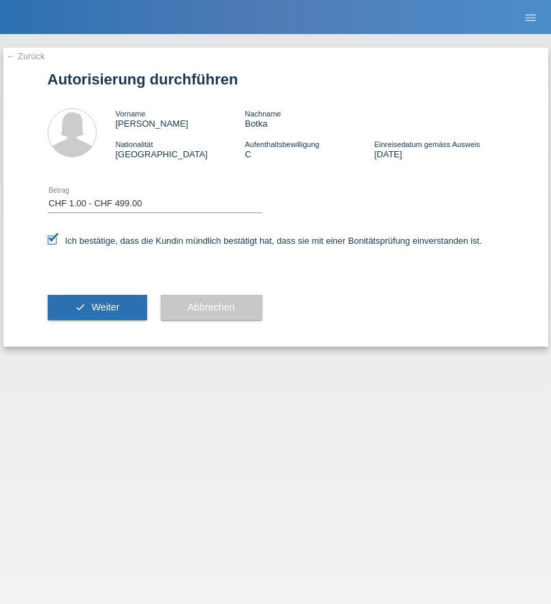 The height and width of the screenshot is (604, 551). What do you see at coordinates (276, 79) in the screenshot?
I see `h1: Autorisierung durchführen` at bounding box center [276, 79].